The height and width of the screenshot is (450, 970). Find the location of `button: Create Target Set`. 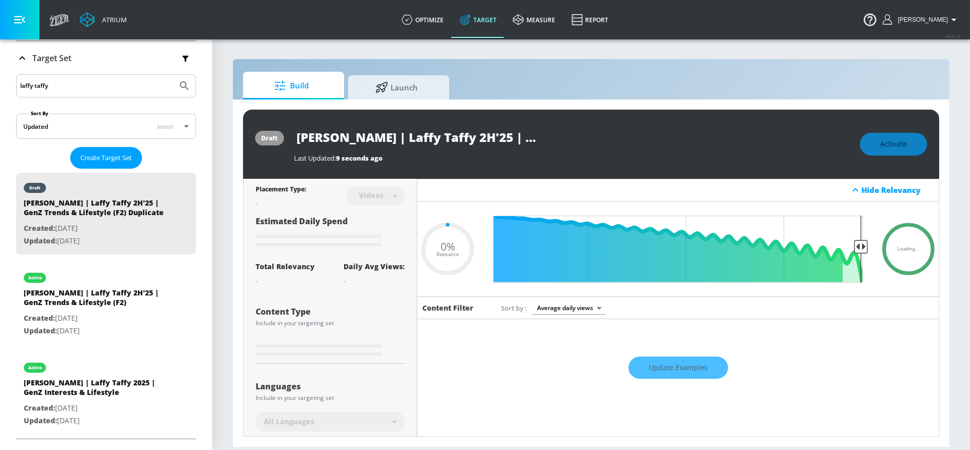

button: Create Target Set is located at coordinates (106, 158).